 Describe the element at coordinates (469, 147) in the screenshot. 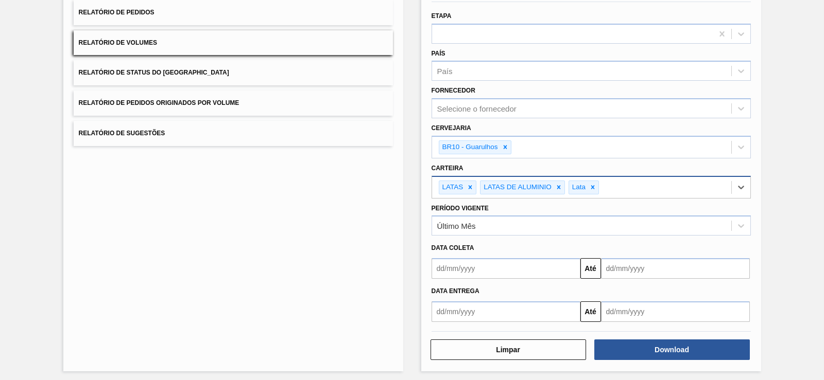

I see `div: BR10 - Guarulhos` at that location.